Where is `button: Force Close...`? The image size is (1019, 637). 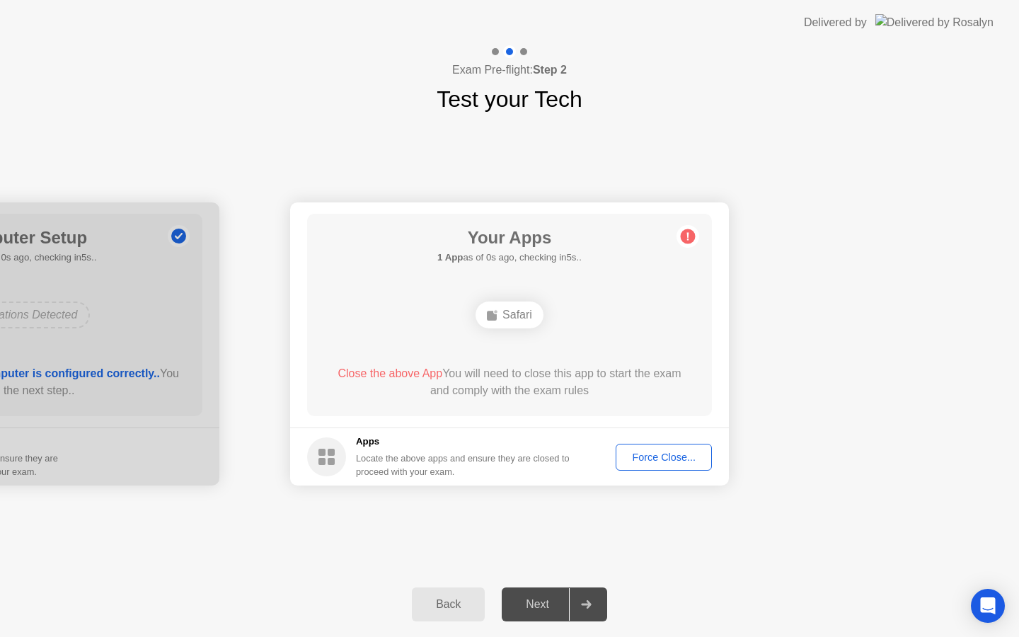
button: Force Close... is located at coordinates (664, 457).